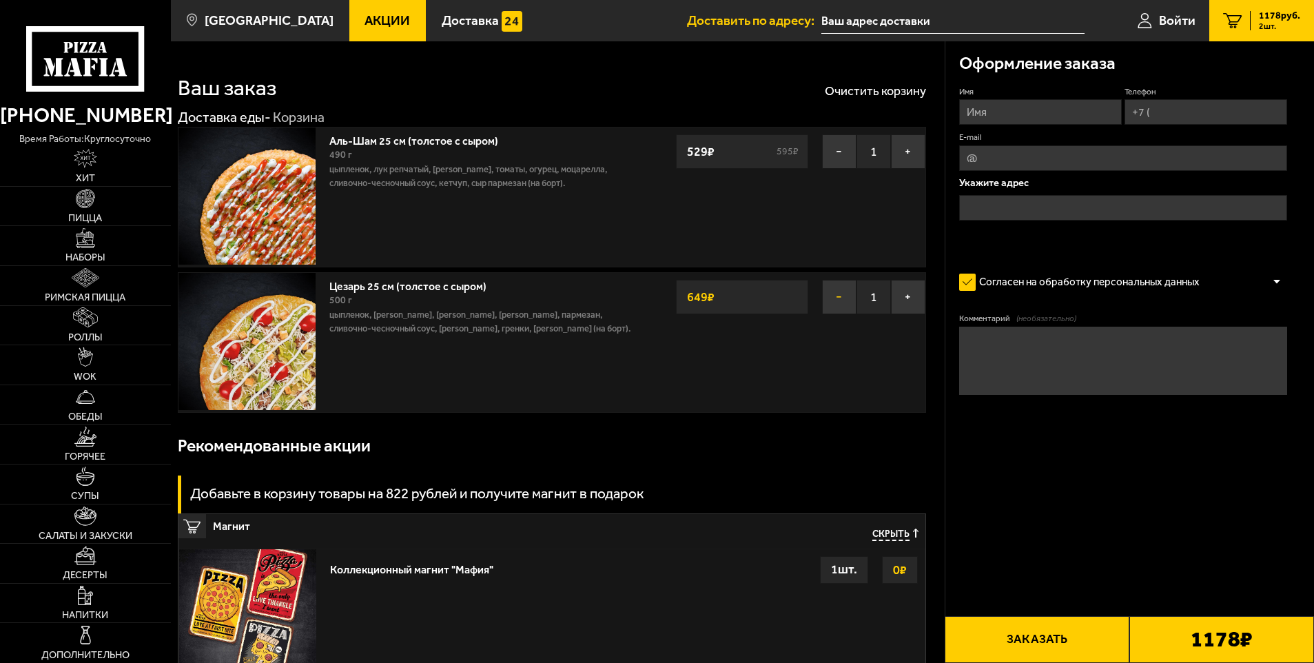 This screenshot has height=663, width=1314. What do you see at coordinates (420, 139) in the screenshot?
I see `a: Аль-Шам 25 см (толстое с сыром)` at bounding box center [420, 139].